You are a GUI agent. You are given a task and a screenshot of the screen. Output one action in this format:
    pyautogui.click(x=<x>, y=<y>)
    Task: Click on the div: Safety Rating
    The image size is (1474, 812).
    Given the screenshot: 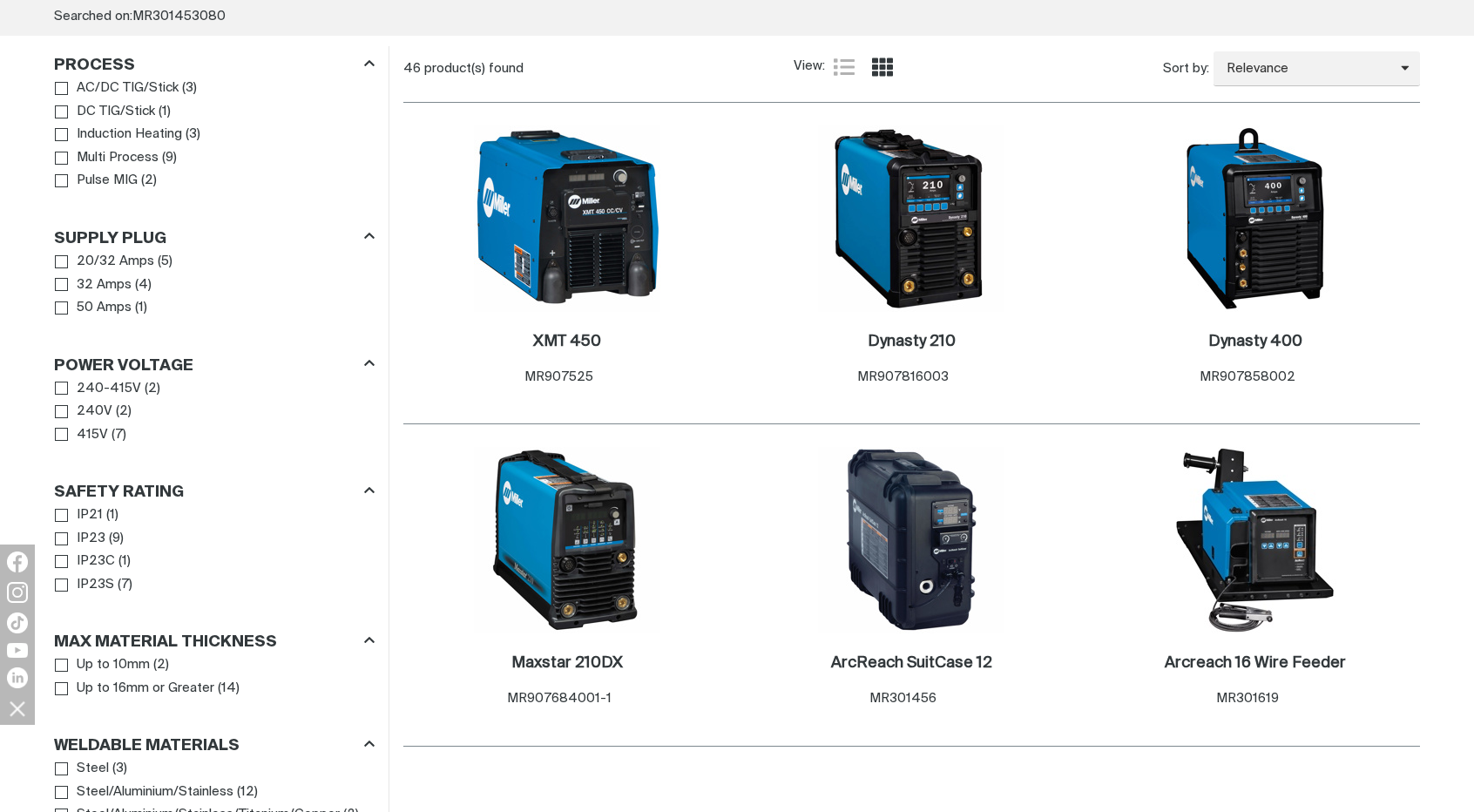 What is the action you would take?
    pyautogui.click(x=214, y=491)
    